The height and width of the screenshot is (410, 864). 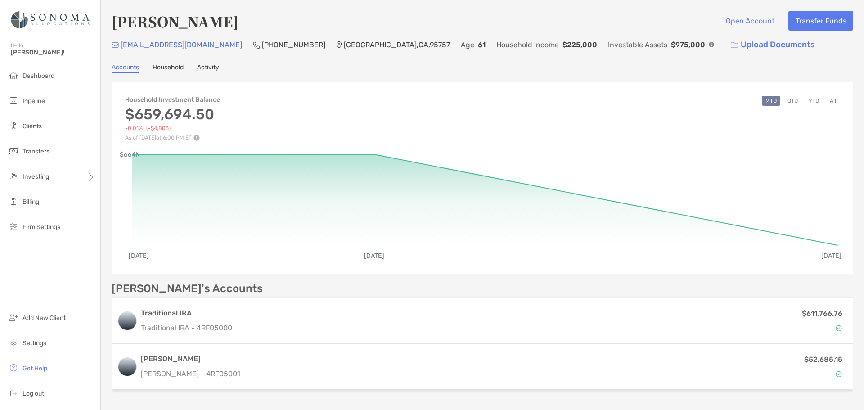 What do you see at coordinates (688, 45) in the screenshot?
I see `p: $975,000` at bounding box center [688, 45].